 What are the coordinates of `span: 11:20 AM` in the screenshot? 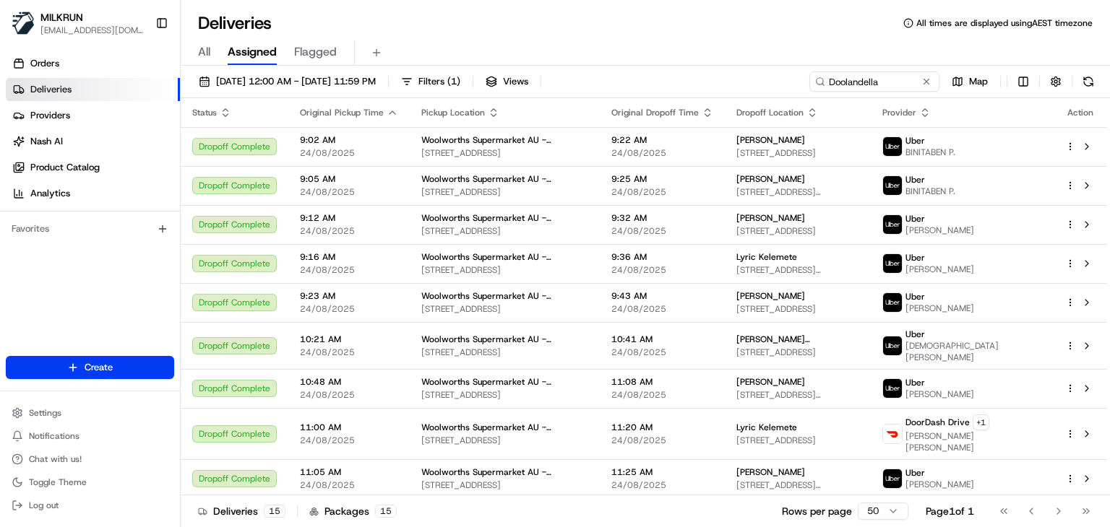 It's located at (662, 428).